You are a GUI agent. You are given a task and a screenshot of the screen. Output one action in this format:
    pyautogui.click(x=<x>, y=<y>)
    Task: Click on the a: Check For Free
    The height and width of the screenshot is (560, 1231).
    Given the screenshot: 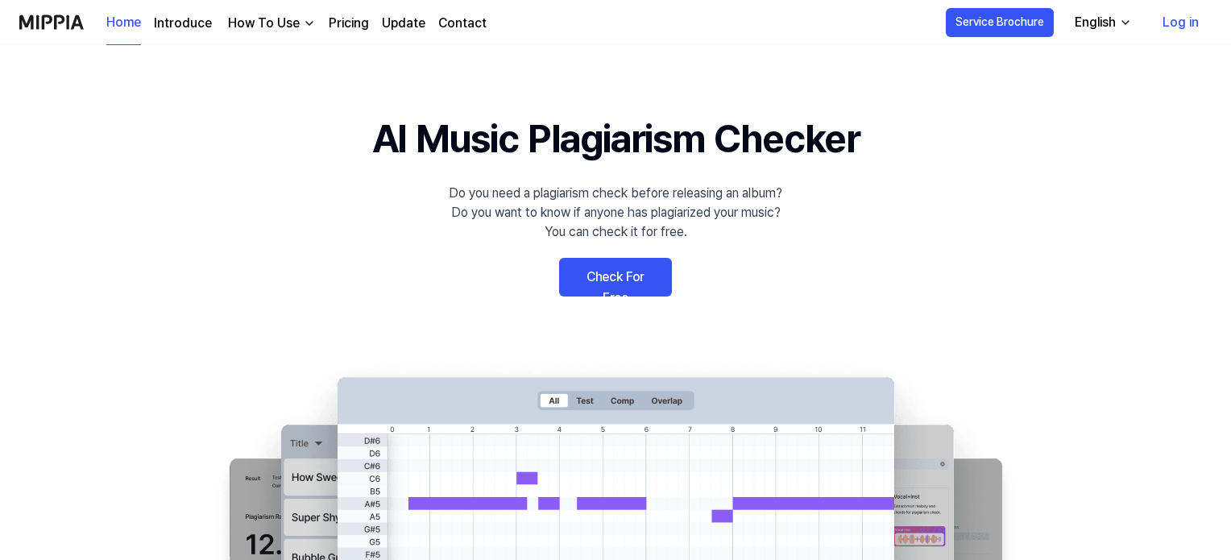 What is the action you would take?
    pyautogui.click(x=615, y=277)
    